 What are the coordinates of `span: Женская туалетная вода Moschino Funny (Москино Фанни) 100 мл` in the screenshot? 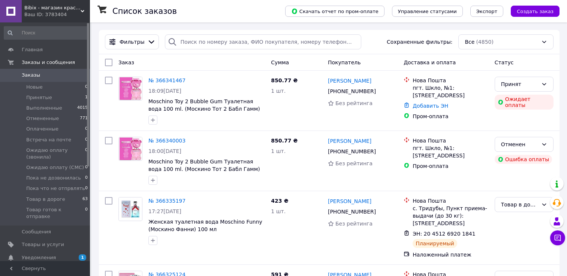 It's located at (205, 226).